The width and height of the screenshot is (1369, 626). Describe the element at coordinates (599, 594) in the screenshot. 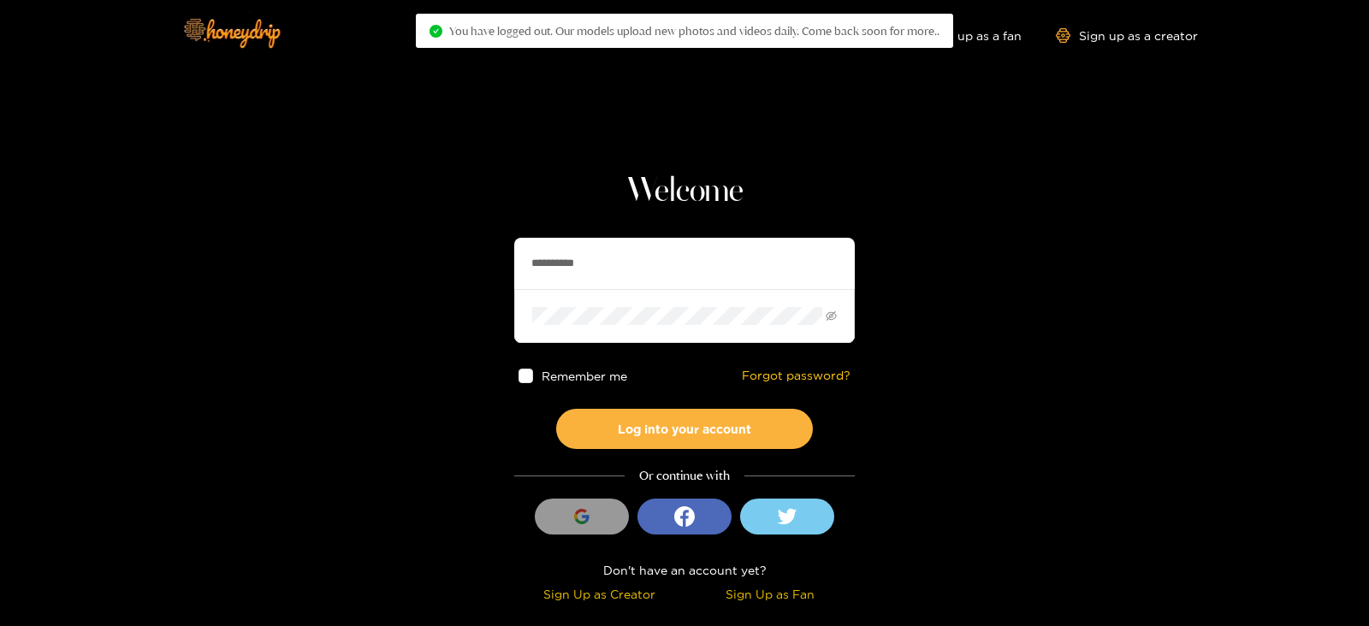

I see `div: Sign Up as Creator` at that location.